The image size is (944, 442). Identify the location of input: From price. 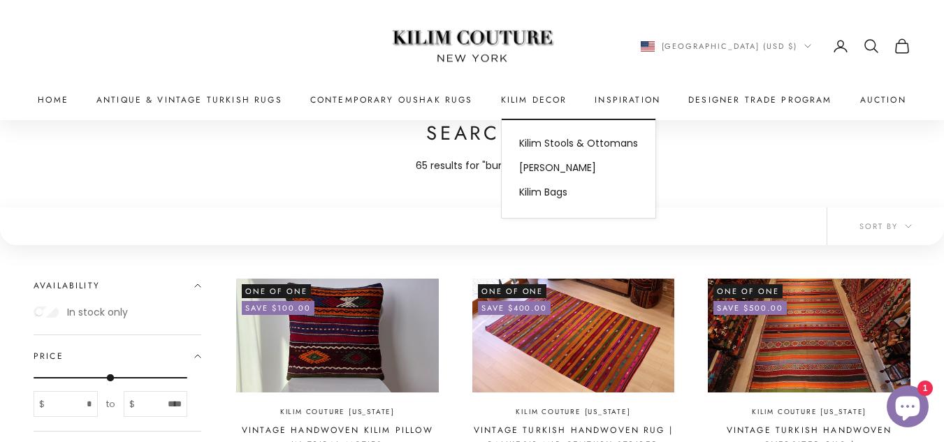
(72, 404).